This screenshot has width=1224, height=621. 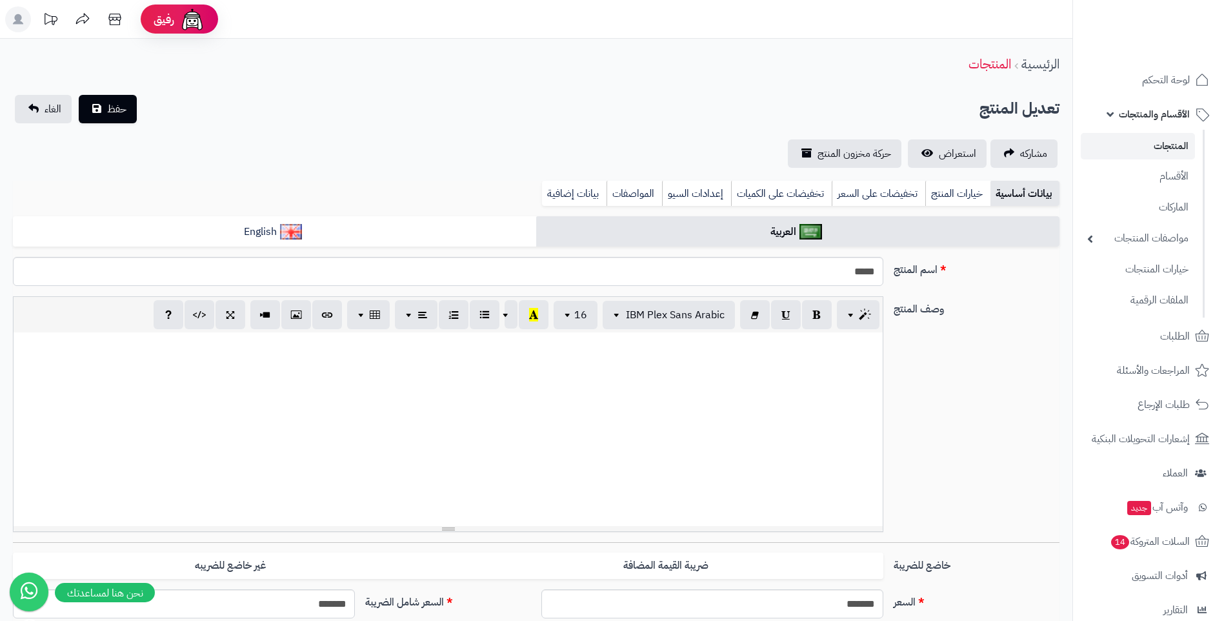 What do you see at coordinates (192, 19) in the screenshot?
I see `img: ai-face.png` at bounding box center [192, 19].